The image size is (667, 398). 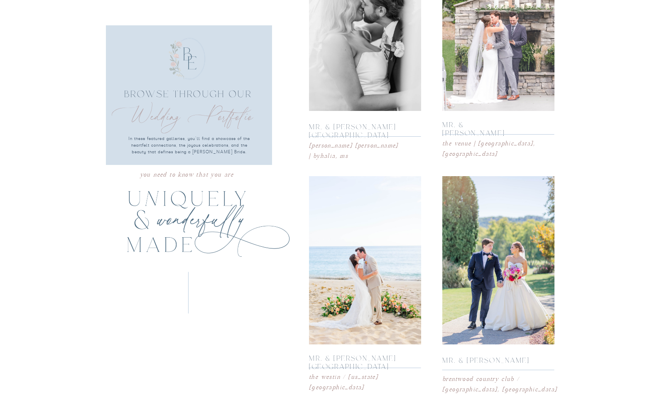 I want to click on img: website_grey.svg, so click(x=17, y=25).